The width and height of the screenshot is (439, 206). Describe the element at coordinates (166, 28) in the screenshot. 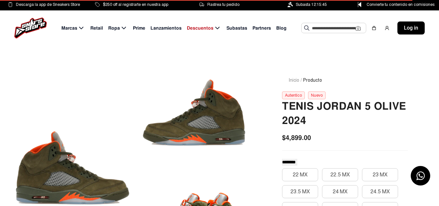

I see `span: Lanzamientos` at that location.